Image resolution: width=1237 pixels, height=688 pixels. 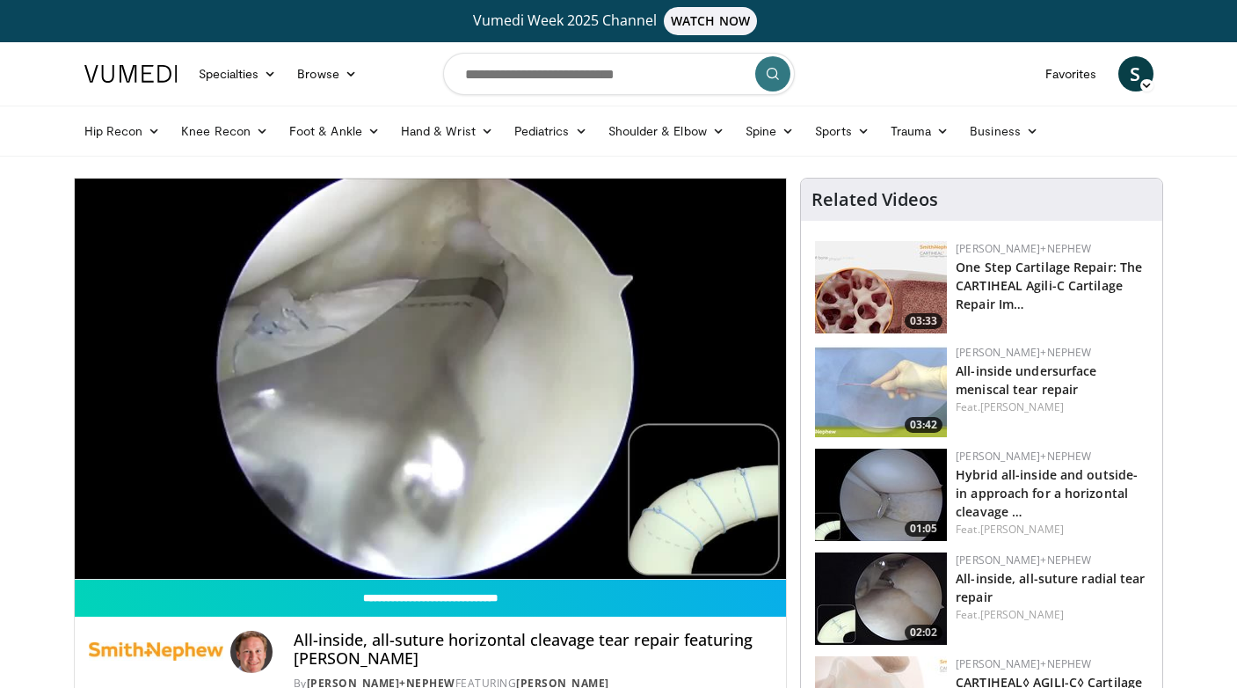 What do you see at coordinates (237, 74) in the screenshot?
I see `a: Specialties` at bounding box center [237, 74].